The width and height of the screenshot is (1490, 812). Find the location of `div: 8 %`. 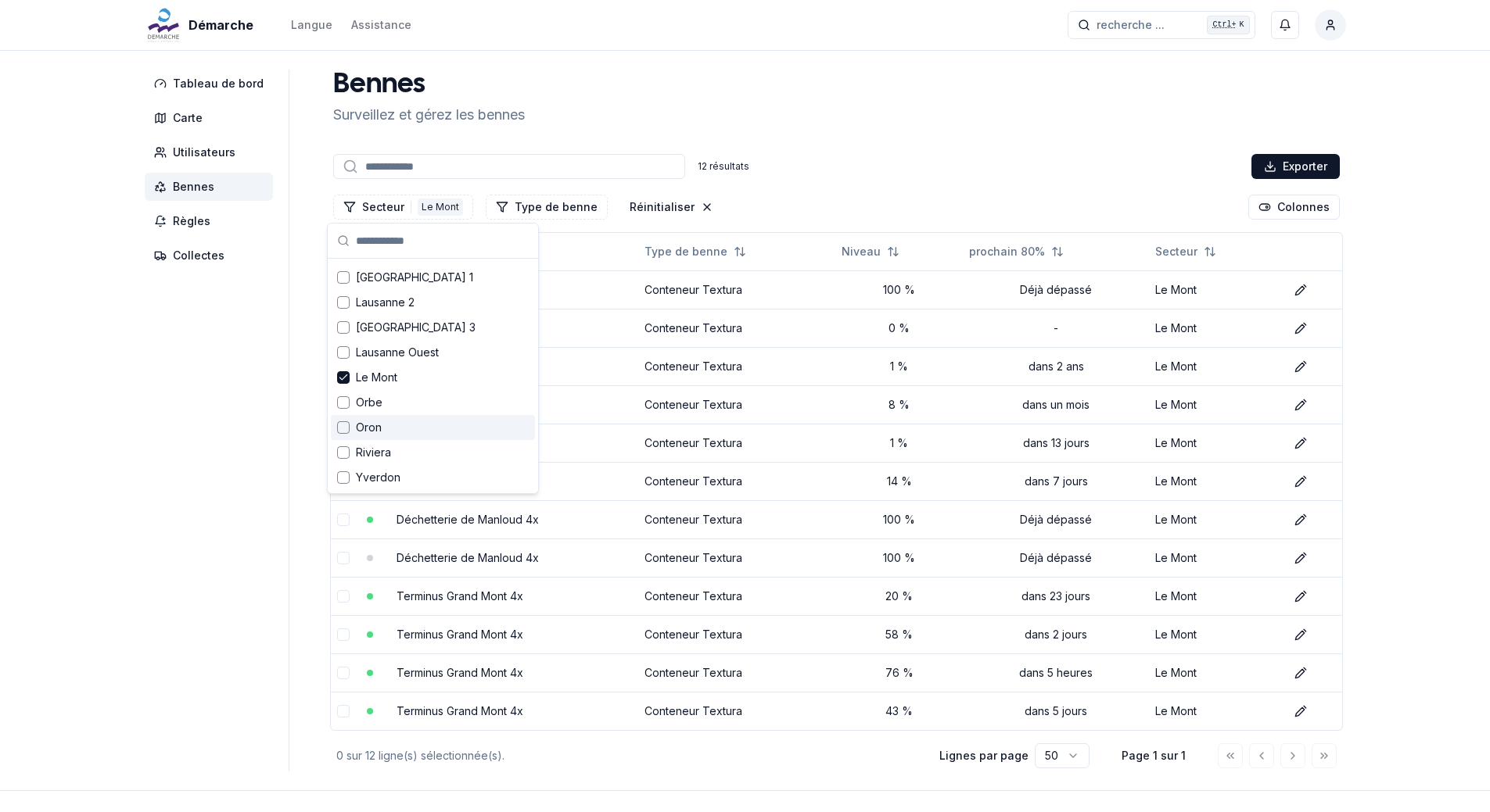

div: 8 % is located at coordinates (899, 406).